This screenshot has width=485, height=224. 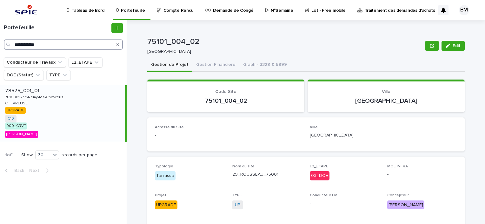 I want to click on div: 30, so click(x=43, y=155).